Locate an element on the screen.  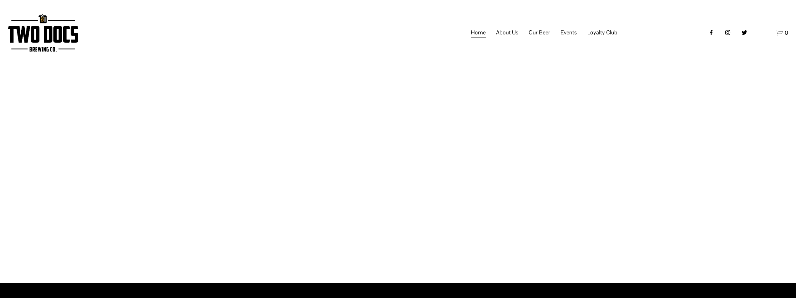
a: Two Docs Brewing Co. is located at coordinates (43, 33).